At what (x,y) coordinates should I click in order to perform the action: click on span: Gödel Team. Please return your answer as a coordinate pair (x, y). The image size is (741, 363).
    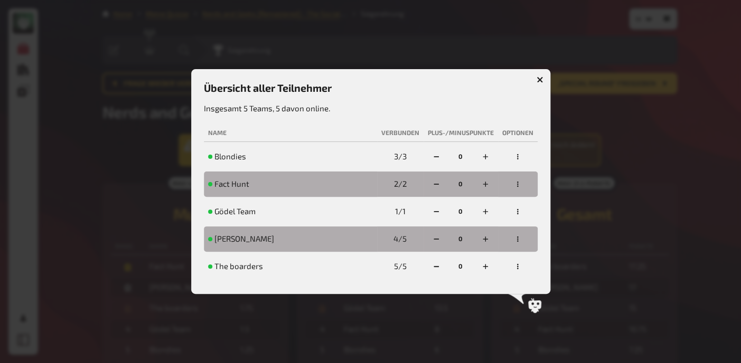
    Looking at the image, I should click on (235, 212).